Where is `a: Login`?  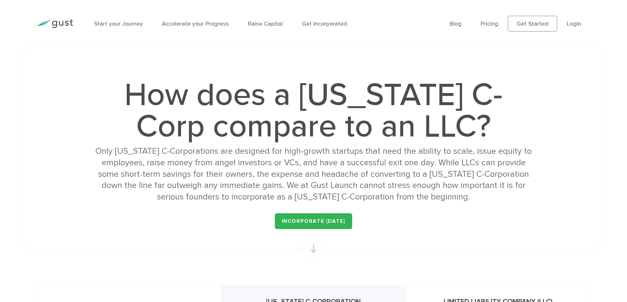 a: Login is located at coordinates (574, 24).